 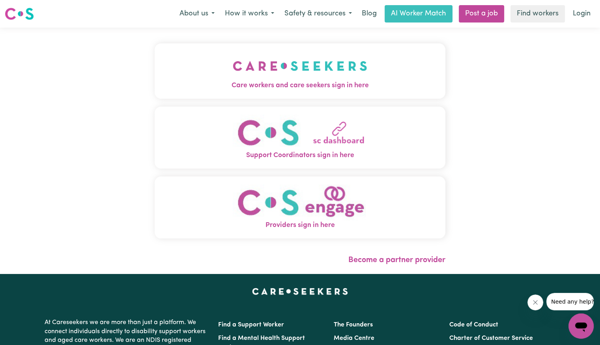 I want to click on button: Safety & resources, so click(x=318, y=14).